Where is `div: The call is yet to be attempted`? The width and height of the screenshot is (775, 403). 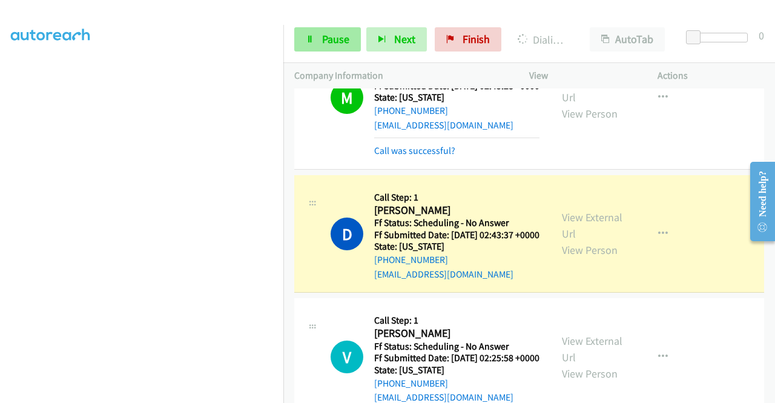 div: The call is yet to be attempted is located at coordinates (347, 357).